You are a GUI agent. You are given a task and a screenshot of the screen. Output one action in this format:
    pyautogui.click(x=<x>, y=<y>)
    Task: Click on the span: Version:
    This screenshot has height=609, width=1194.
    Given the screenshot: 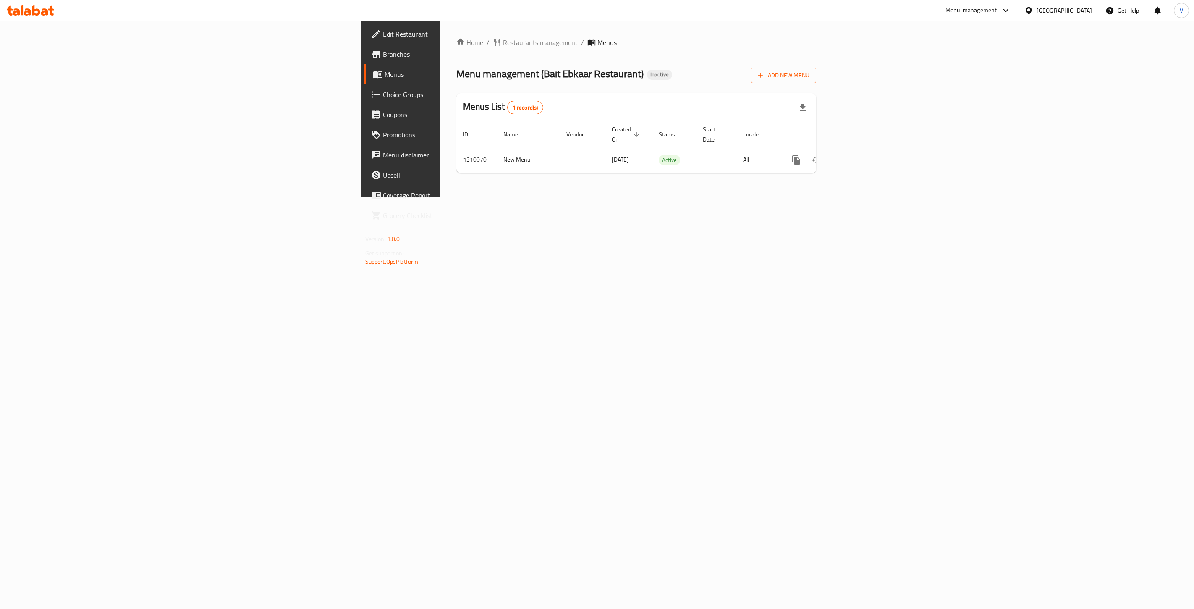 What is the action you would take?
    pyautogui.click(x=375, y=239)
    